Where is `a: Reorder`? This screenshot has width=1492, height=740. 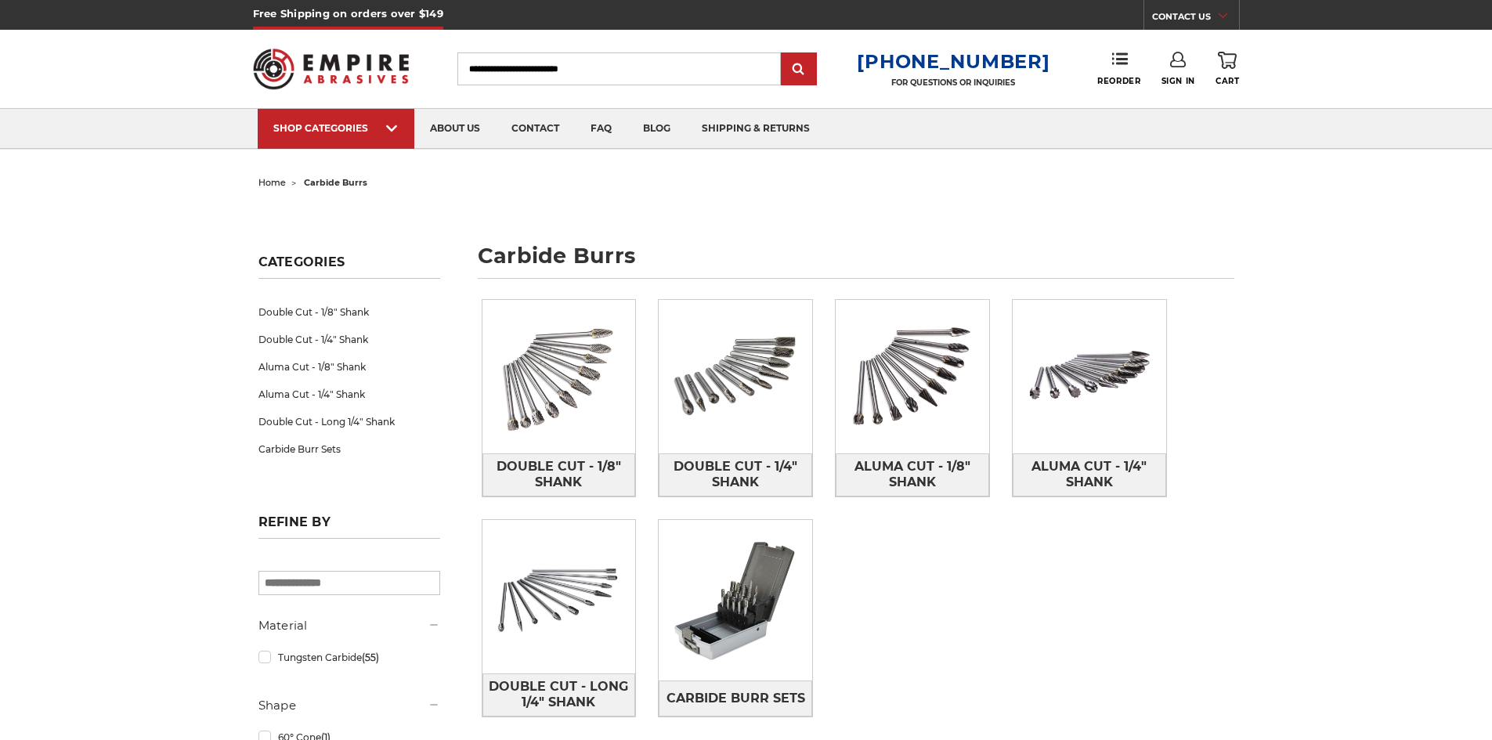 a: Reorder is located at coordinates (1118, 68).